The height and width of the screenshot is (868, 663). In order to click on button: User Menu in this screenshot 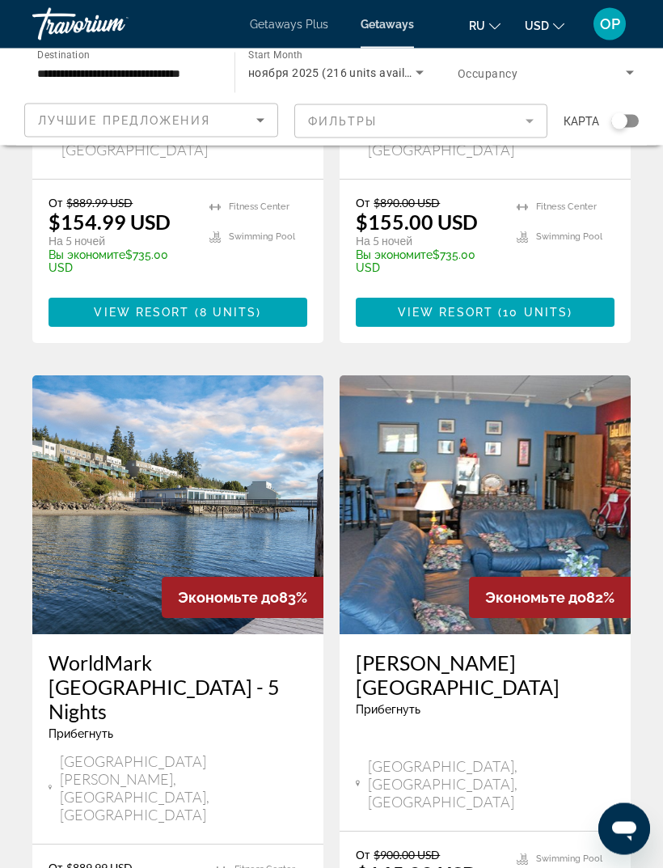, I will do `click(610, 24)`.